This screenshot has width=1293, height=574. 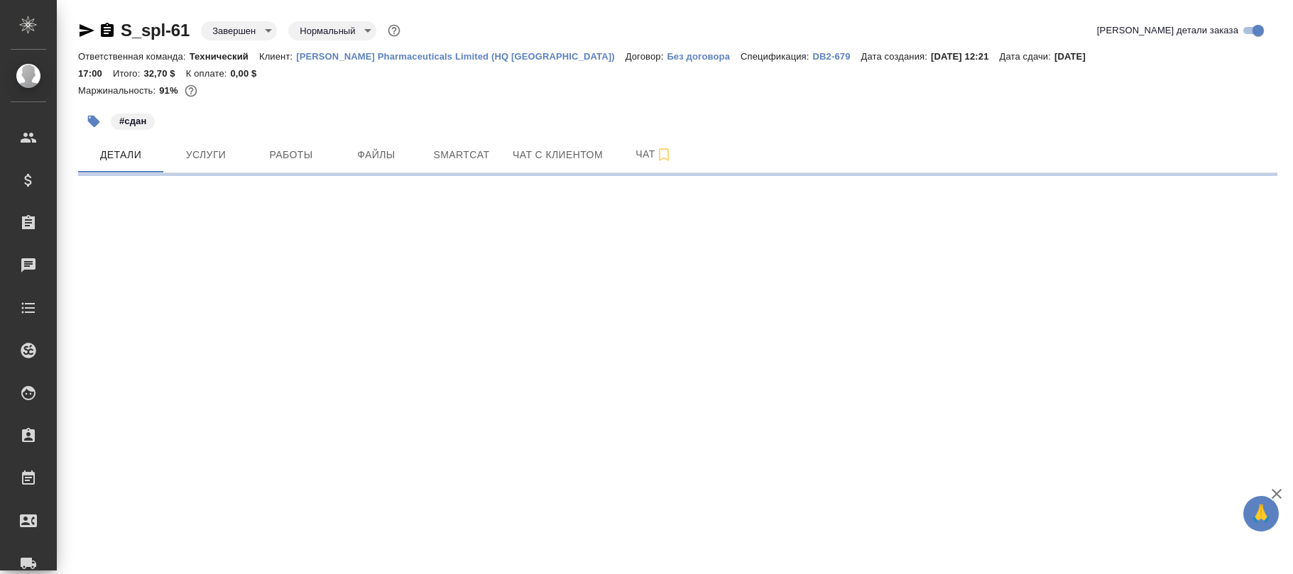 What do you see at coordinates (208, 73) in the screenshot?
I see `p: К оплате:` at bounding box center [208, 73].